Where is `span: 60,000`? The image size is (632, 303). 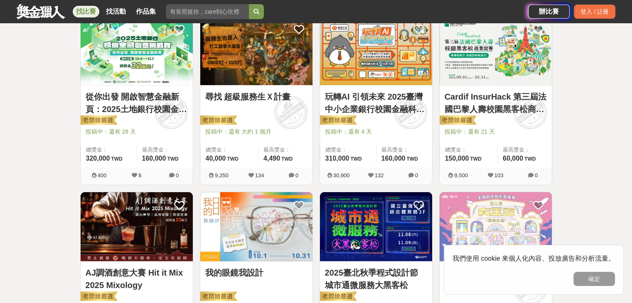 span: 60,000 is located at coordinates (513, 158).